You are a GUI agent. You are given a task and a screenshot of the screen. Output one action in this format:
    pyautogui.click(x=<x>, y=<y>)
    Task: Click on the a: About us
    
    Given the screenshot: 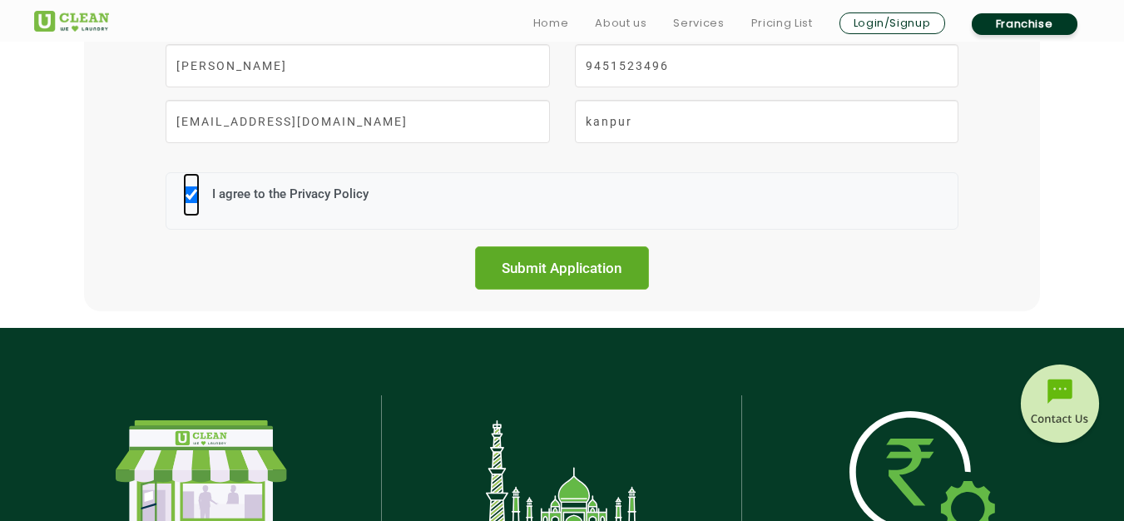 What is the action you would take?
    pyautogui.click(x=621, y=23)
    